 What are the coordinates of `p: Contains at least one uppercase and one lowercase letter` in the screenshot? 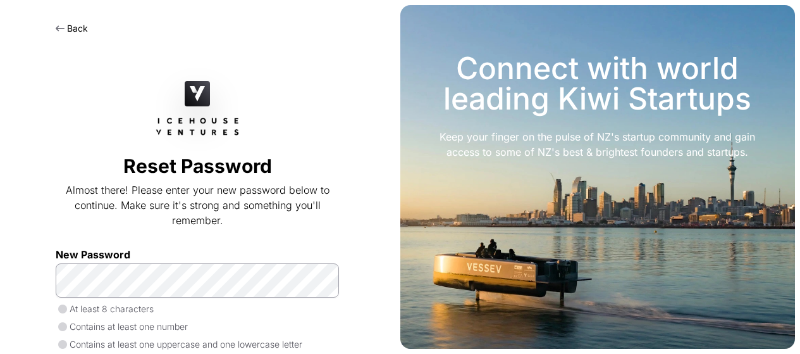 It's located at (197, 344).